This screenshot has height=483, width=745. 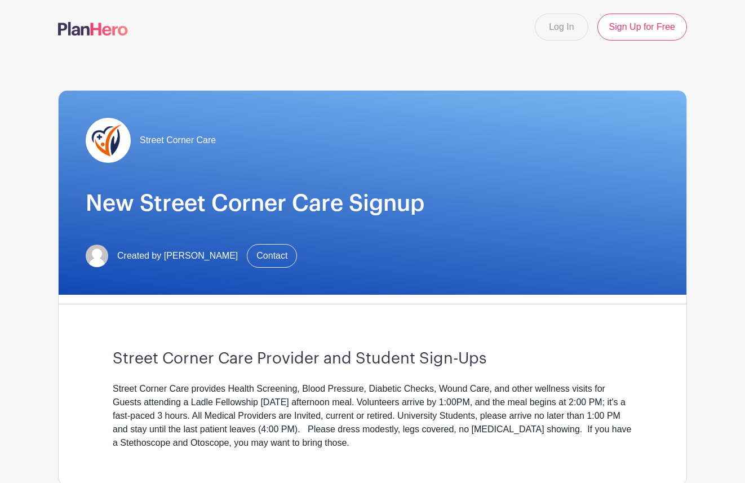 I want to click on a: Log In, so click(x=562, y=27).